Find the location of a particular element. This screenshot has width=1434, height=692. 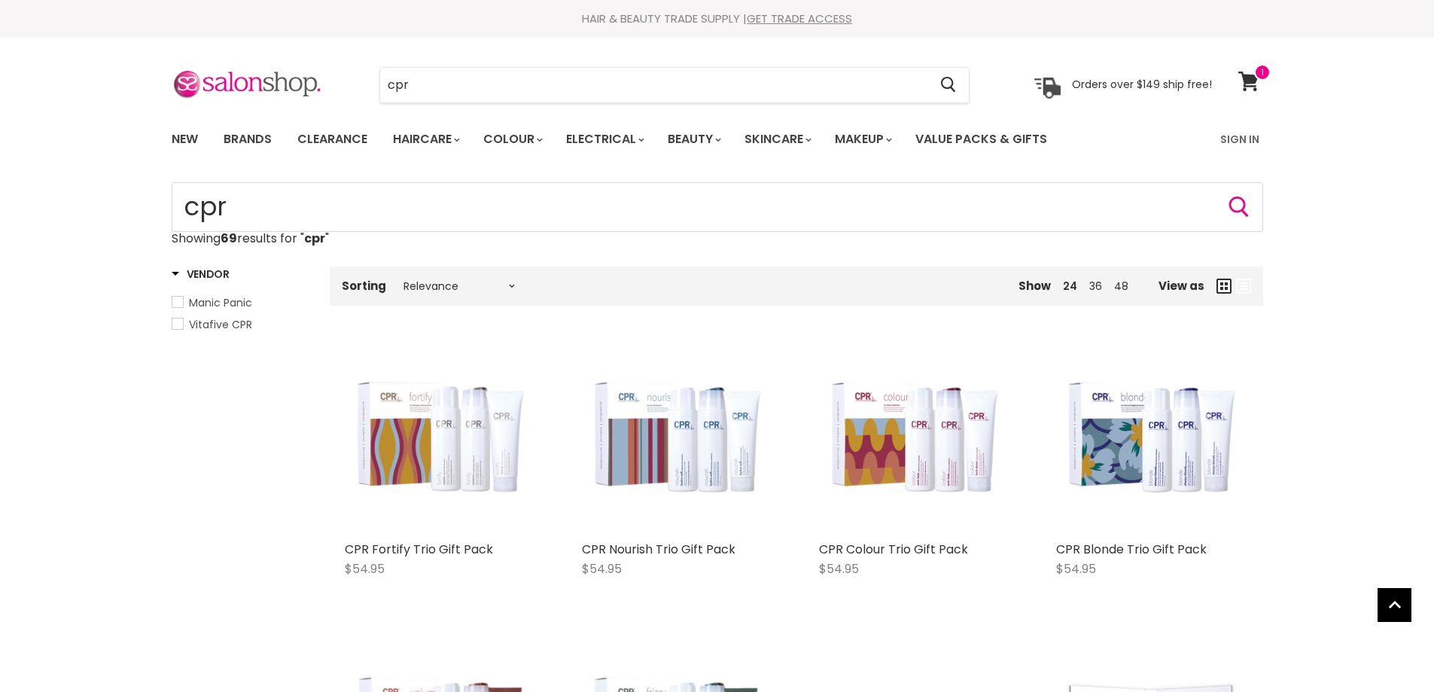

span: Manic Panic is located at coordinates (220, 303).